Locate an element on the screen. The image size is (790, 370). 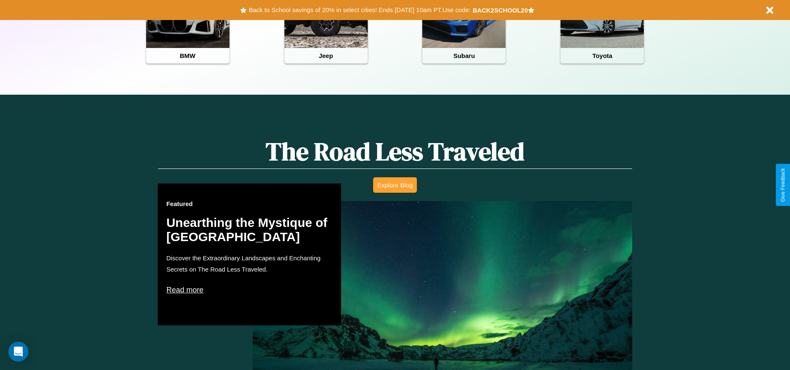
h3: Featured is located at coordinates (250, 203).